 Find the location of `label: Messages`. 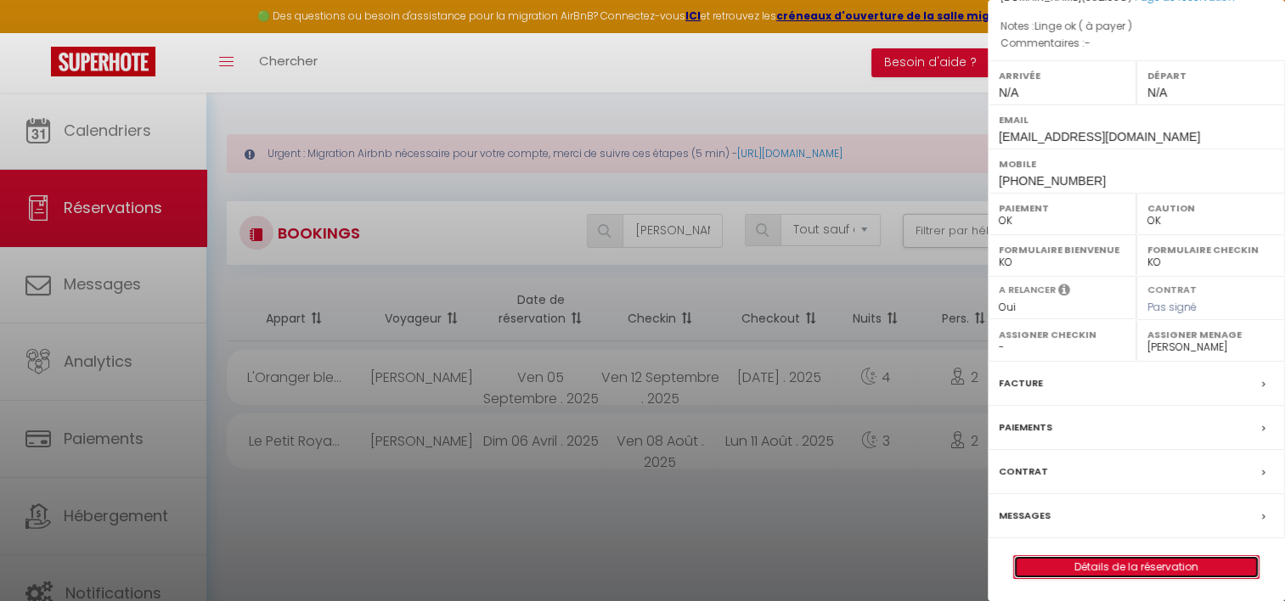

label: Messages is located at coordinates (1024, 516).